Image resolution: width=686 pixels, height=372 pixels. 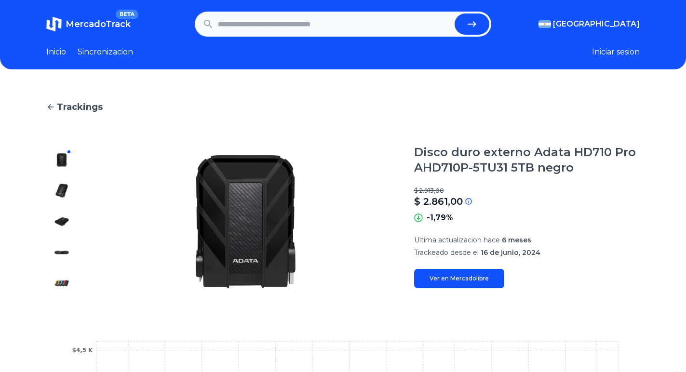 I want to click on img: MercadoTrack, so click(x=54, y=24).